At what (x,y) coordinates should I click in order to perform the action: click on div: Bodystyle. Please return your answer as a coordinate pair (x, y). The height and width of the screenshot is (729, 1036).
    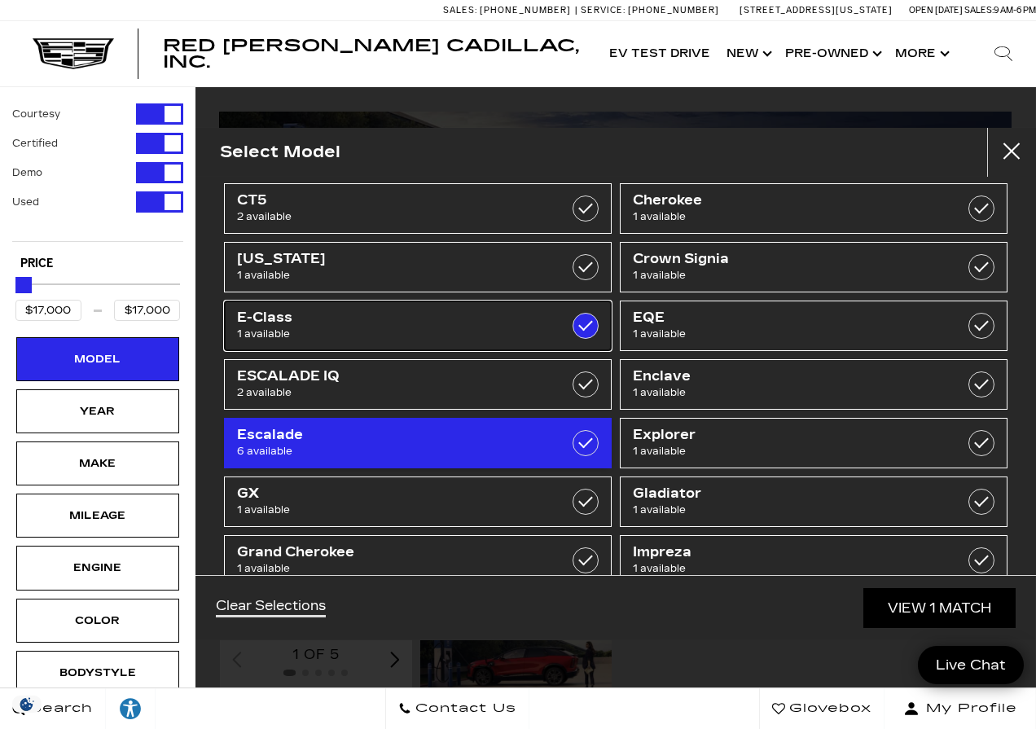
    Looking at the image, I should click on (98, 672).